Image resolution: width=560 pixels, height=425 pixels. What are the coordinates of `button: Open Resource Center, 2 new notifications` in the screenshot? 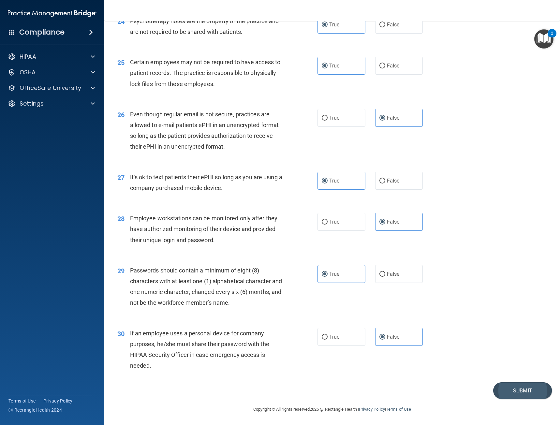 It's located at (543, 39).